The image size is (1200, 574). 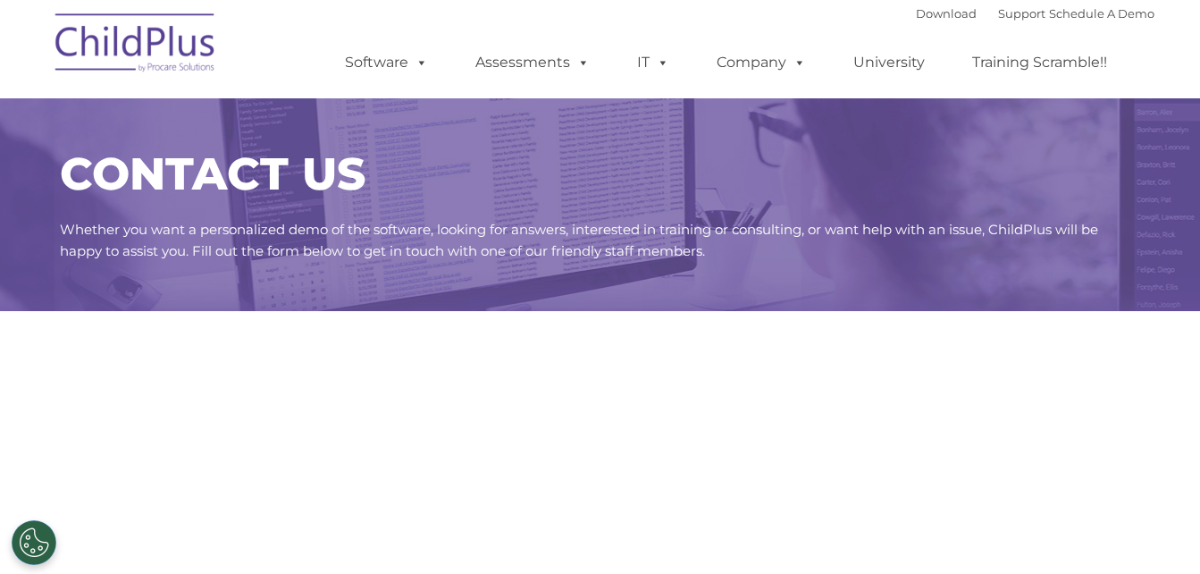 What do you see at coordinates (1102, 13) in the screenshot?
I see `a: Schedule A Demo` at bounding box center [1102, 13].